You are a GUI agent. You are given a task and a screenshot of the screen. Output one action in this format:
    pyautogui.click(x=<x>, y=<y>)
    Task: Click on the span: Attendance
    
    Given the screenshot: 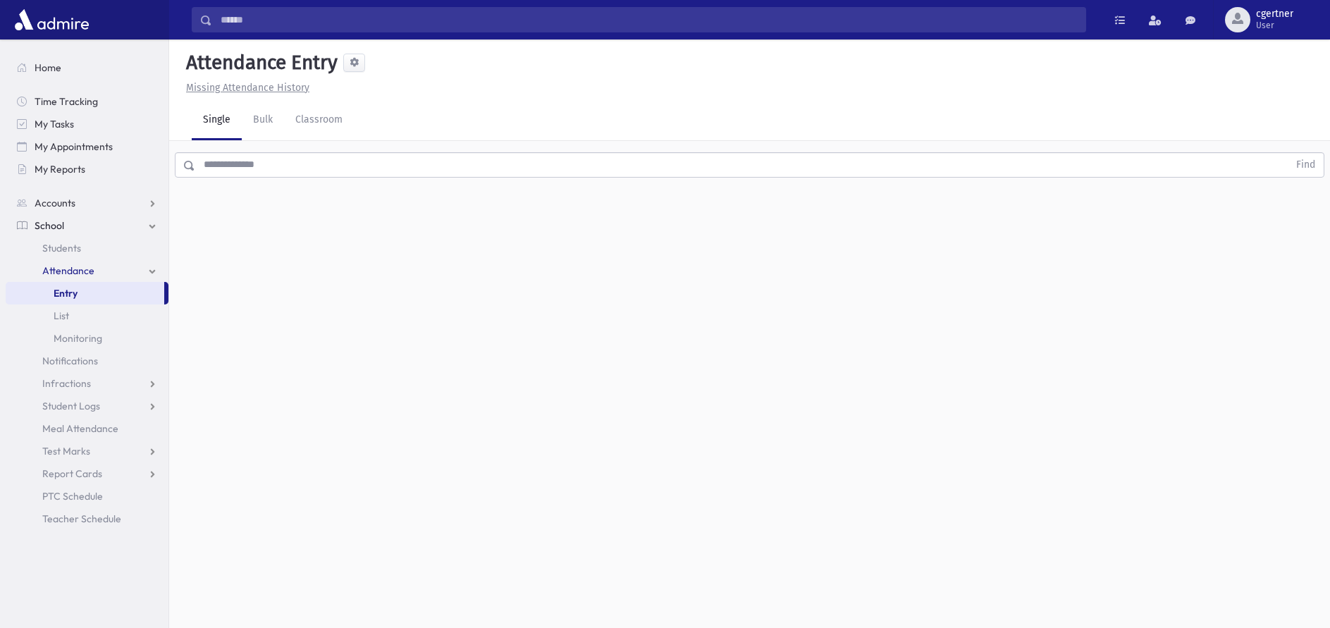 What is the action you would take?
    pyautogui.click(x=68, y=271)
    